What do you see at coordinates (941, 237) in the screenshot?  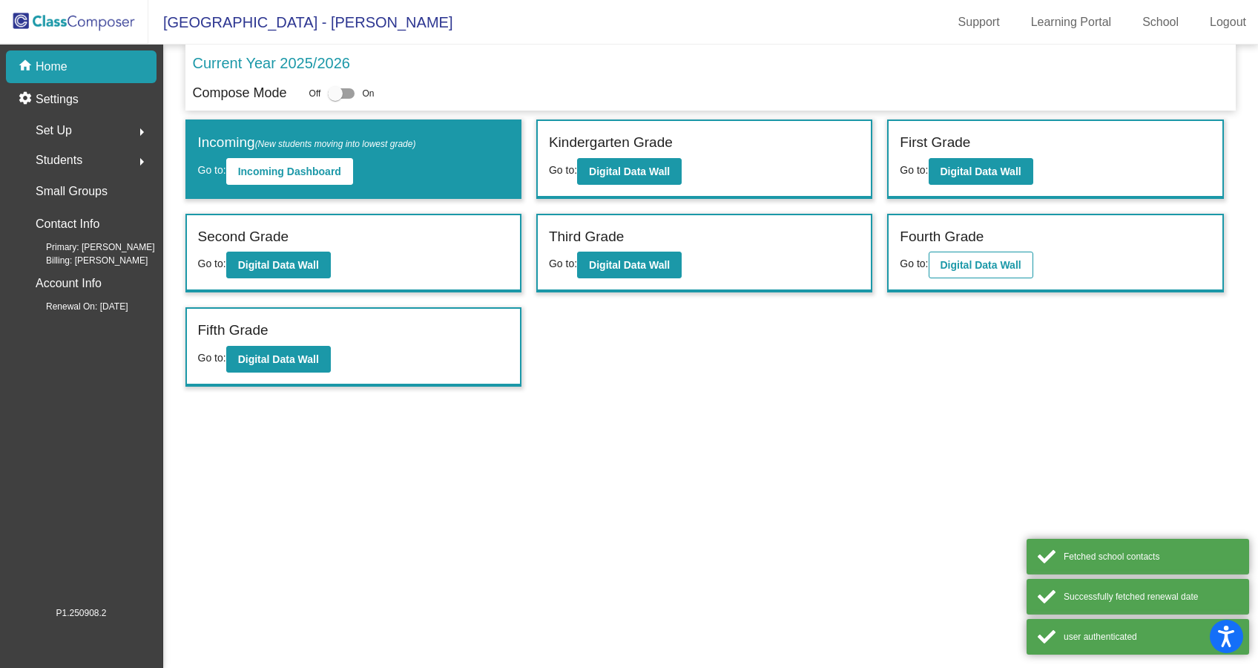 I see `label: Fourth Grade` at bounding box center [941, 237].